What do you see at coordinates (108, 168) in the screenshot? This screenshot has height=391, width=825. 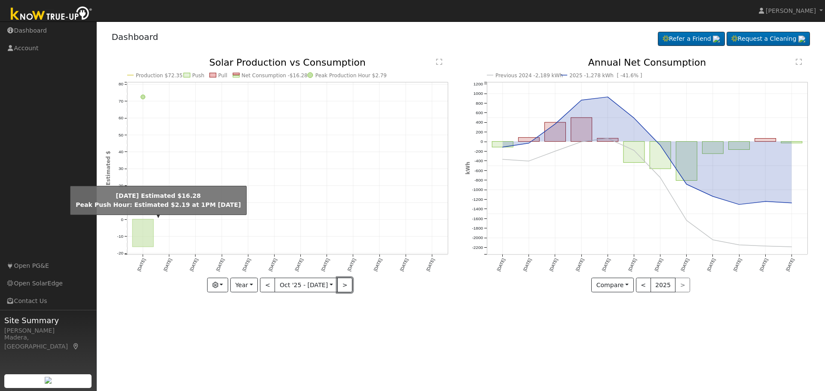 I see `text: Estimated $` at bounding box center [108, 168].